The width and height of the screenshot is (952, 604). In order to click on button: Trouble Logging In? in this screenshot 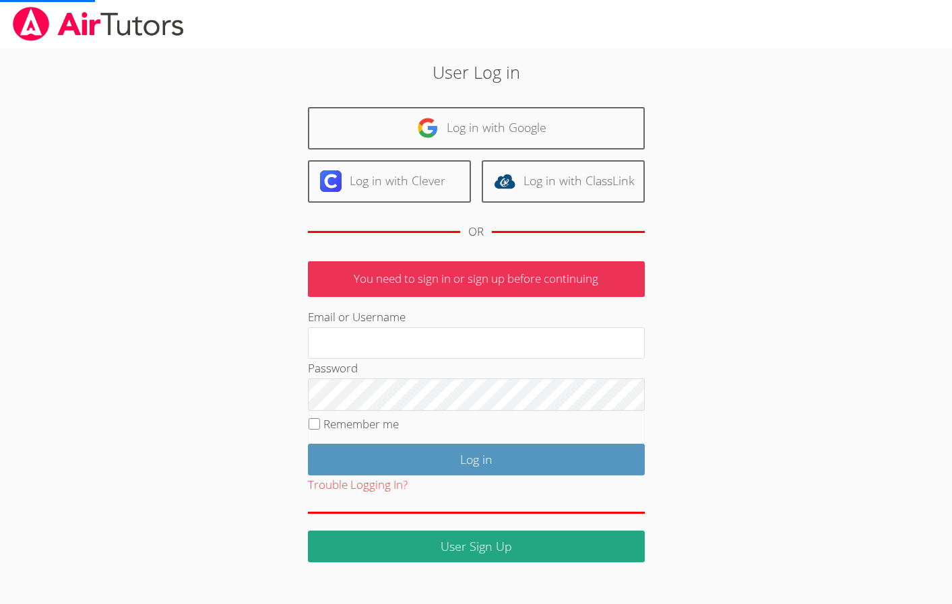, I will do `click(358, 485)`.